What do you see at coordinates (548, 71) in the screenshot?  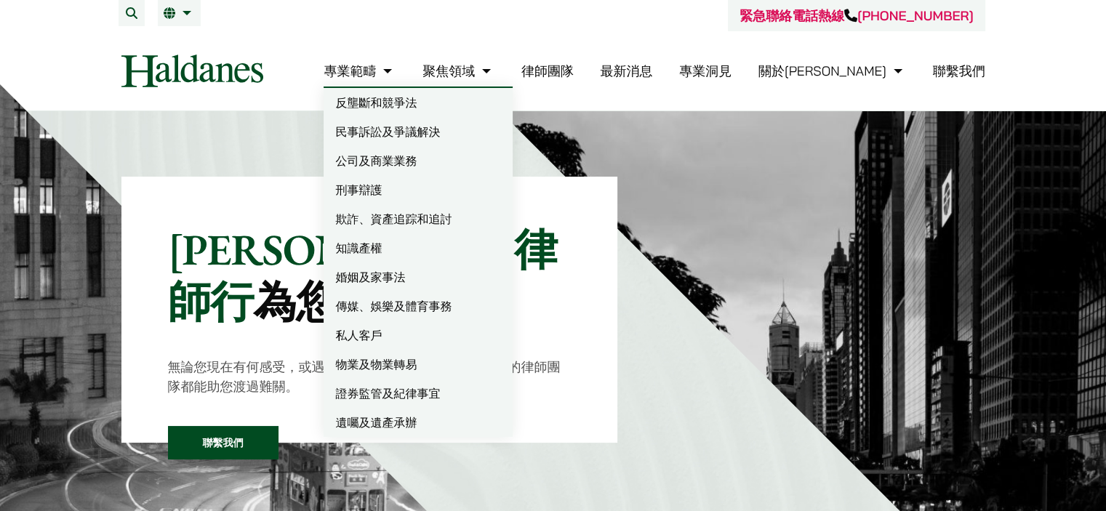 I see `a: 律師團隊` at bounding box center [548, 71].